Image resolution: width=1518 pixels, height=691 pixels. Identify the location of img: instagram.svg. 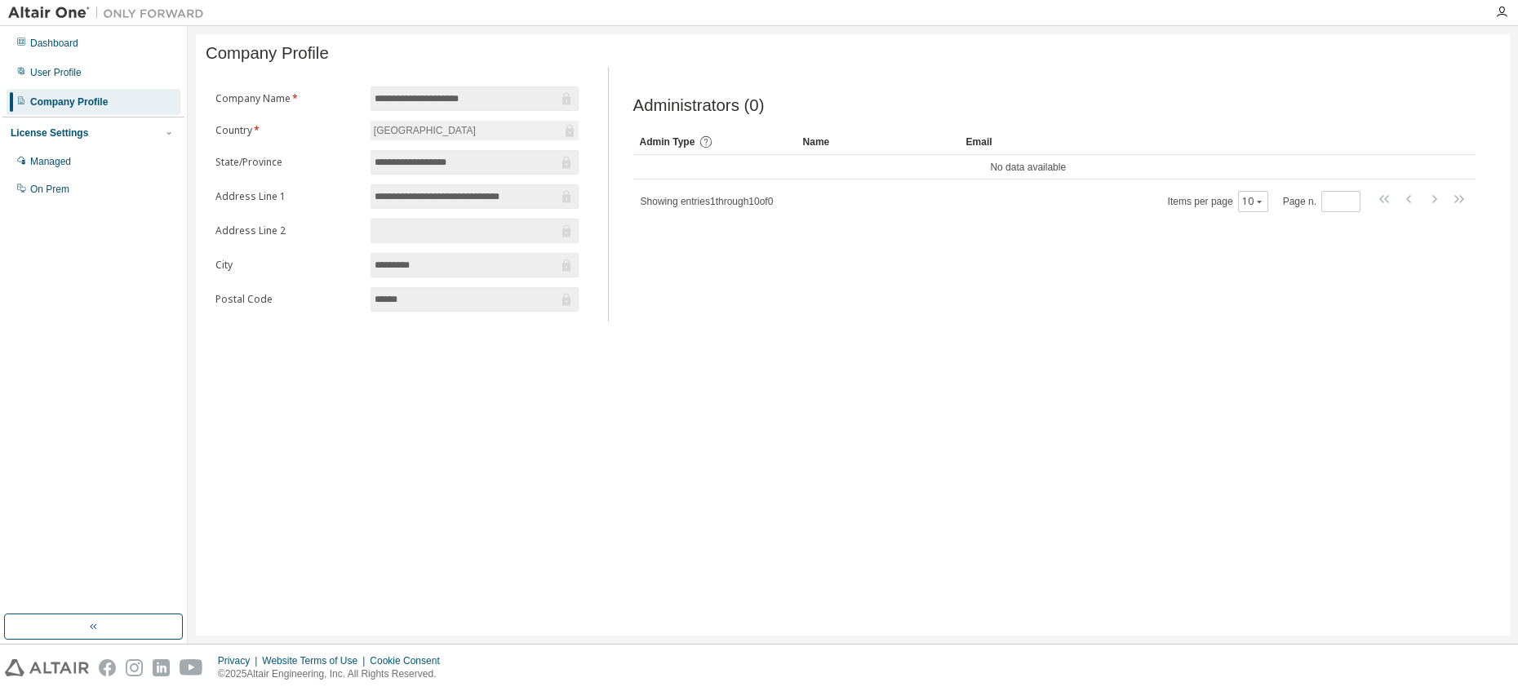
(134, 668).